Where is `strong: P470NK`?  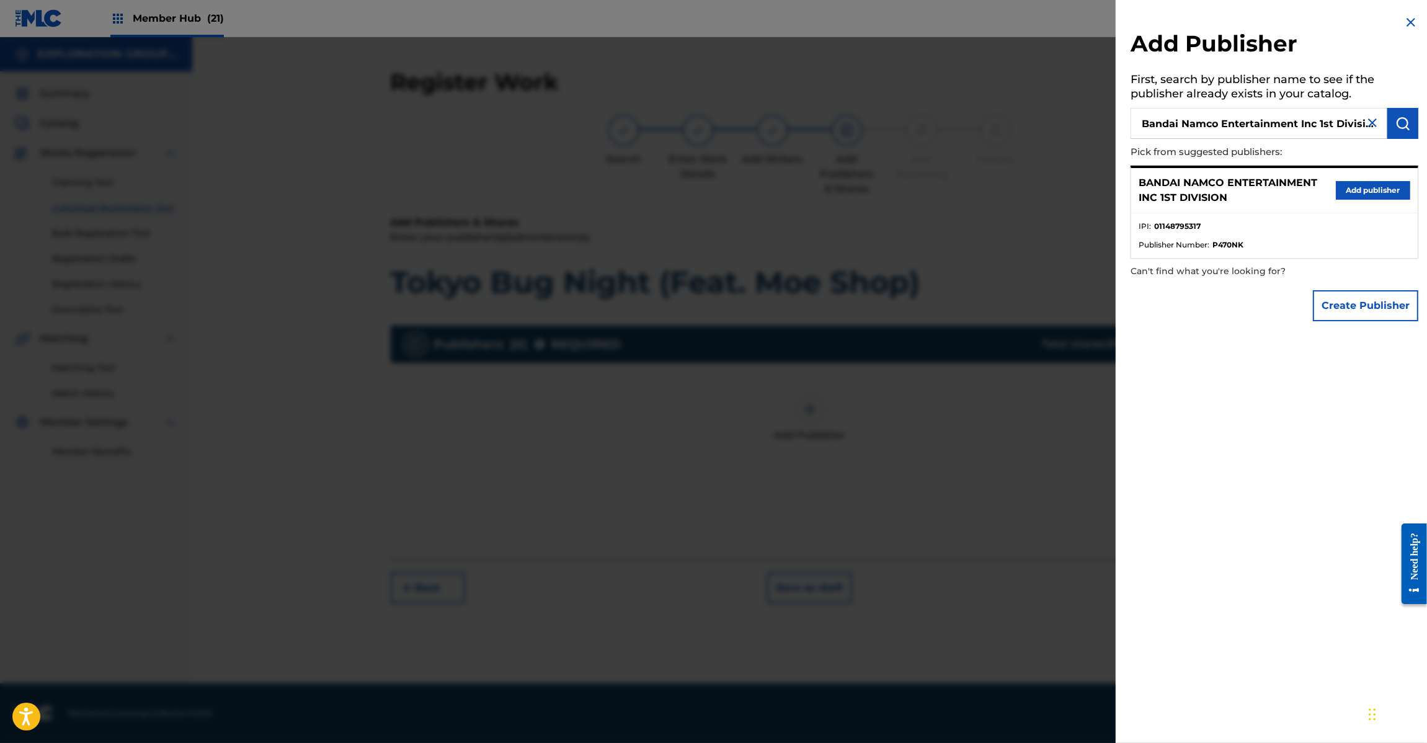
strong: P470NK is located at coordinates (1228, 245).